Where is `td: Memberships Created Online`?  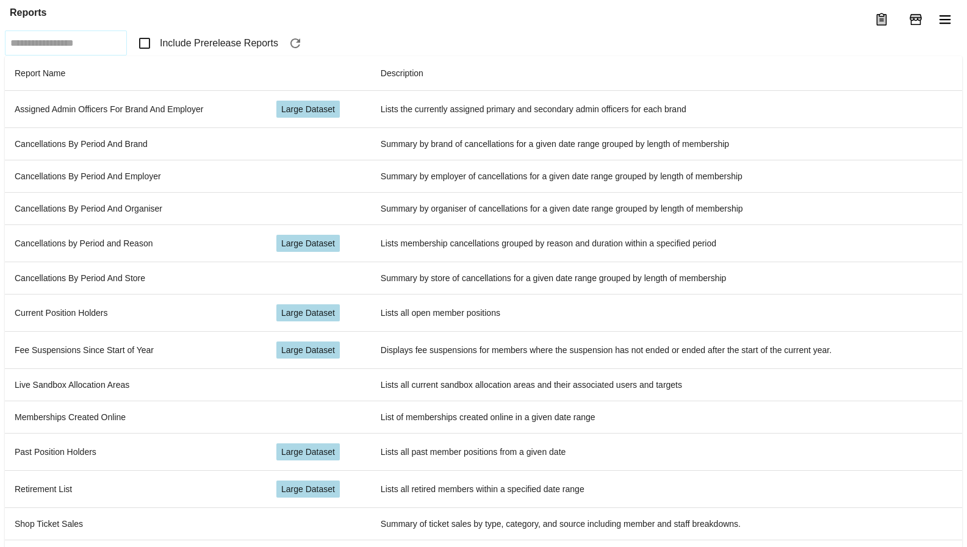
td: Memberships Created Online is located at coordinates (135, 417).